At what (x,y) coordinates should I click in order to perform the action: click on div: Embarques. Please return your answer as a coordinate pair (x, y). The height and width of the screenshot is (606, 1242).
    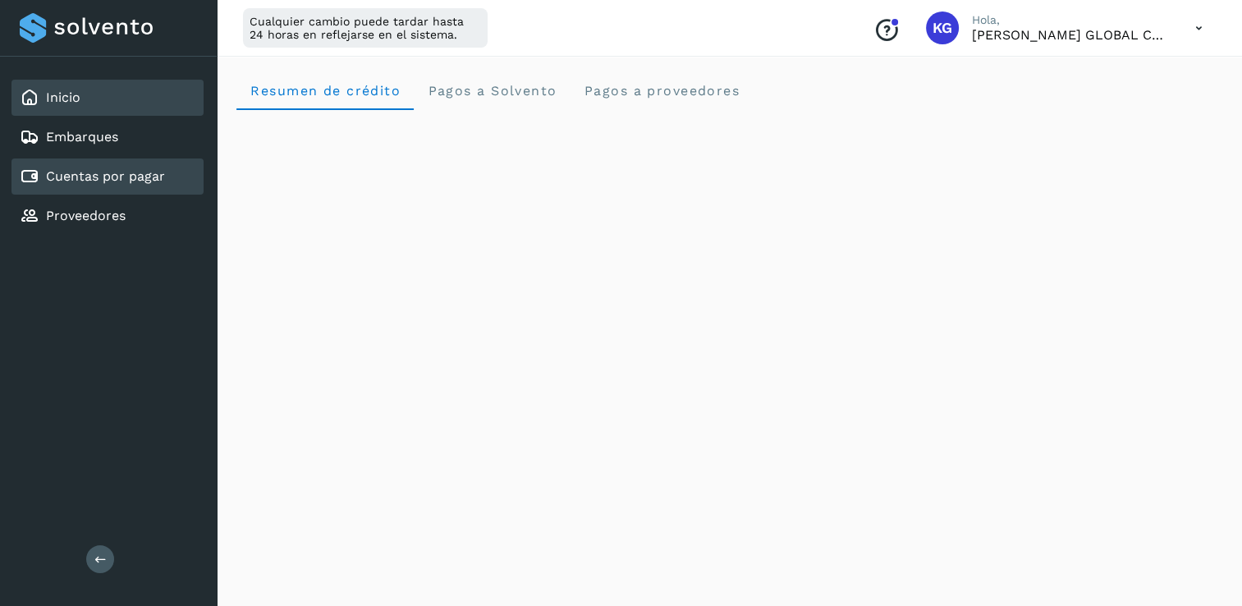
    Looking at the image, I should click on (108, 137).